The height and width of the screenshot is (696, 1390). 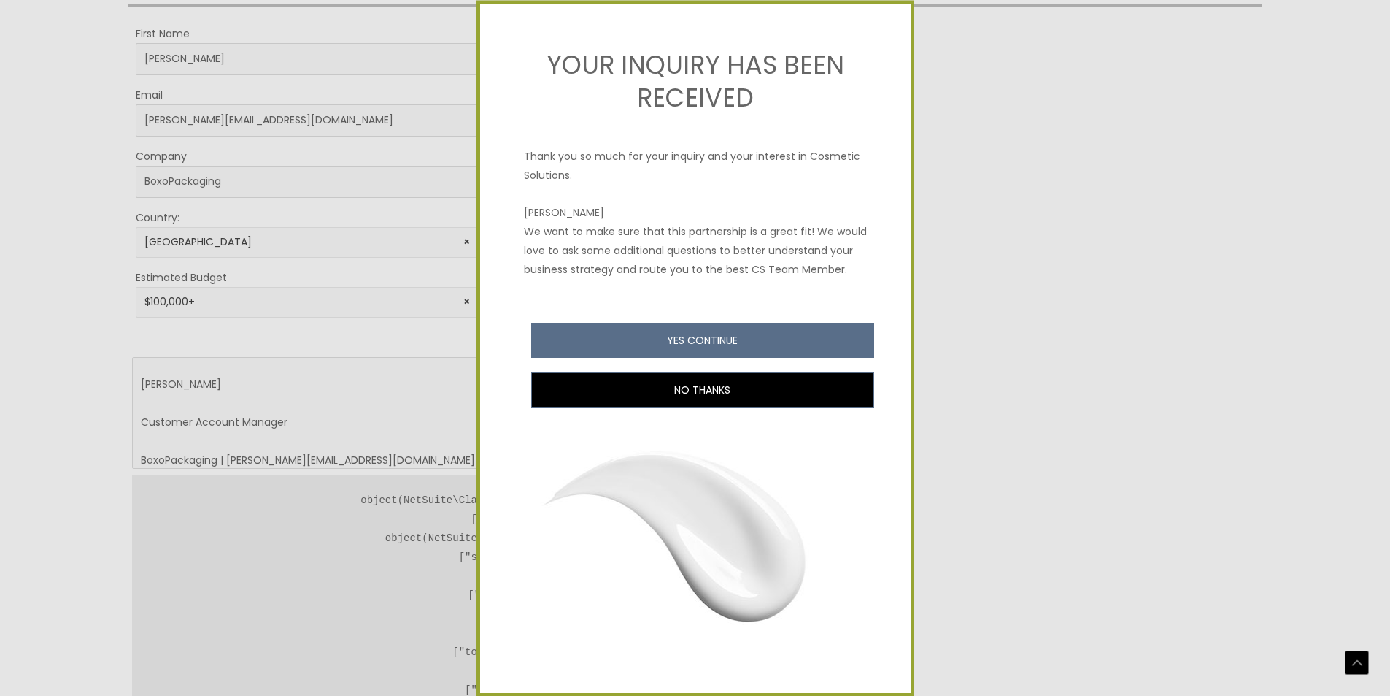 What do you see at coordinates (696, 250) in the screenshot?
I see `p: We want to make sure that this partnership is a great fit! We would love to ask some additional q...` at bounding box center [696, 250].